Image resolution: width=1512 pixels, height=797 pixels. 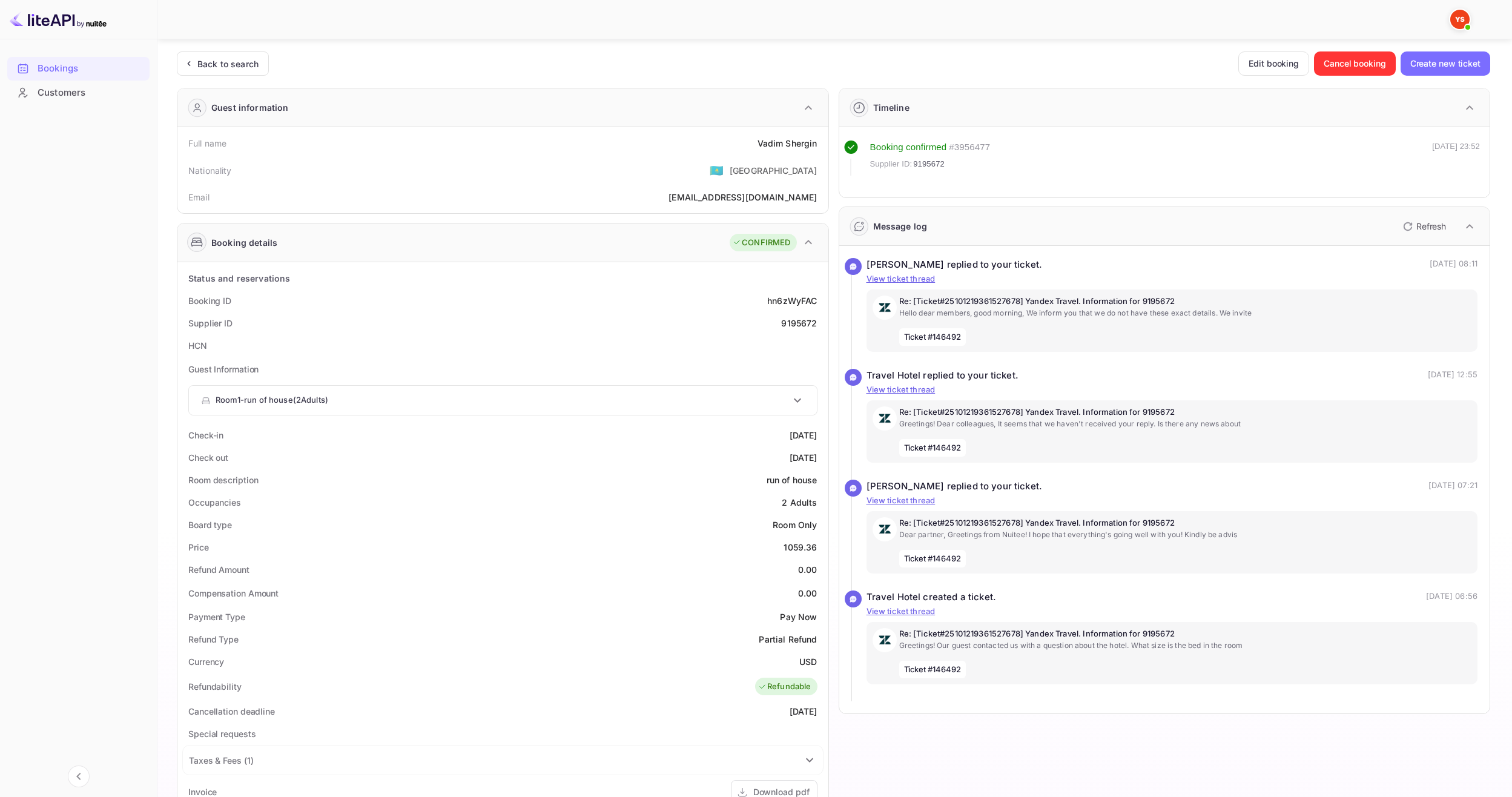 What do you see at coordinates (891, 164) in the screenshot?
I see `span: Supplier ID:` at bounding box center [891, 164].